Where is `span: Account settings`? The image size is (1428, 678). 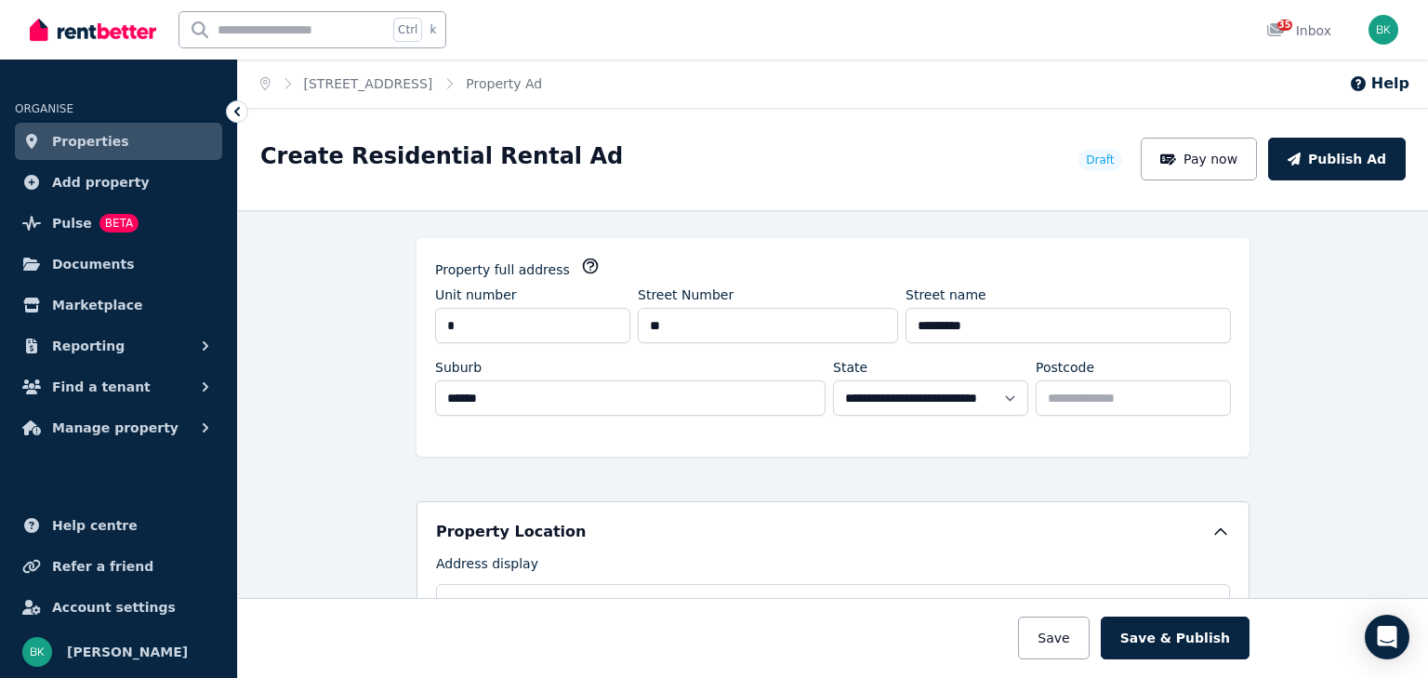 span: Account settings is located at coordinates (113, 607).